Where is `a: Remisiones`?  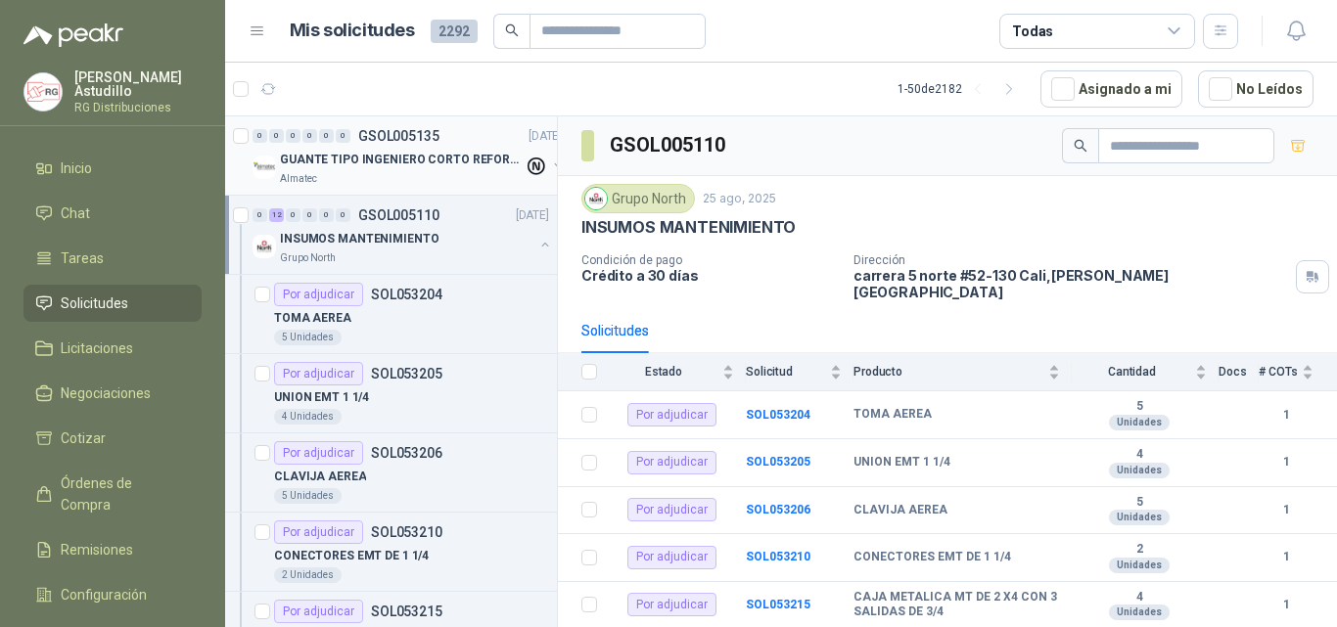 a: Remisiones is located at coordinates (113, 550).